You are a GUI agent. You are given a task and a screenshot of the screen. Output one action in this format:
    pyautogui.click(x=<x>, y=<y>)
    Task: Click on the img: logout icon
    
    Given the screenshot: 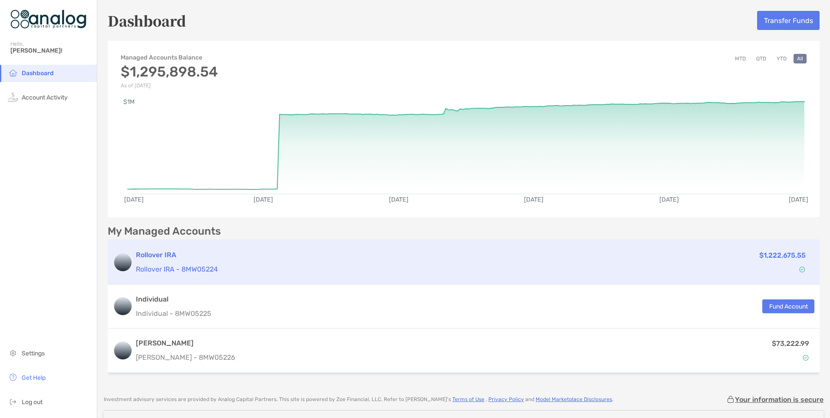 What is the action you would take?
    pyautogui.click(x=13, y=401)
    